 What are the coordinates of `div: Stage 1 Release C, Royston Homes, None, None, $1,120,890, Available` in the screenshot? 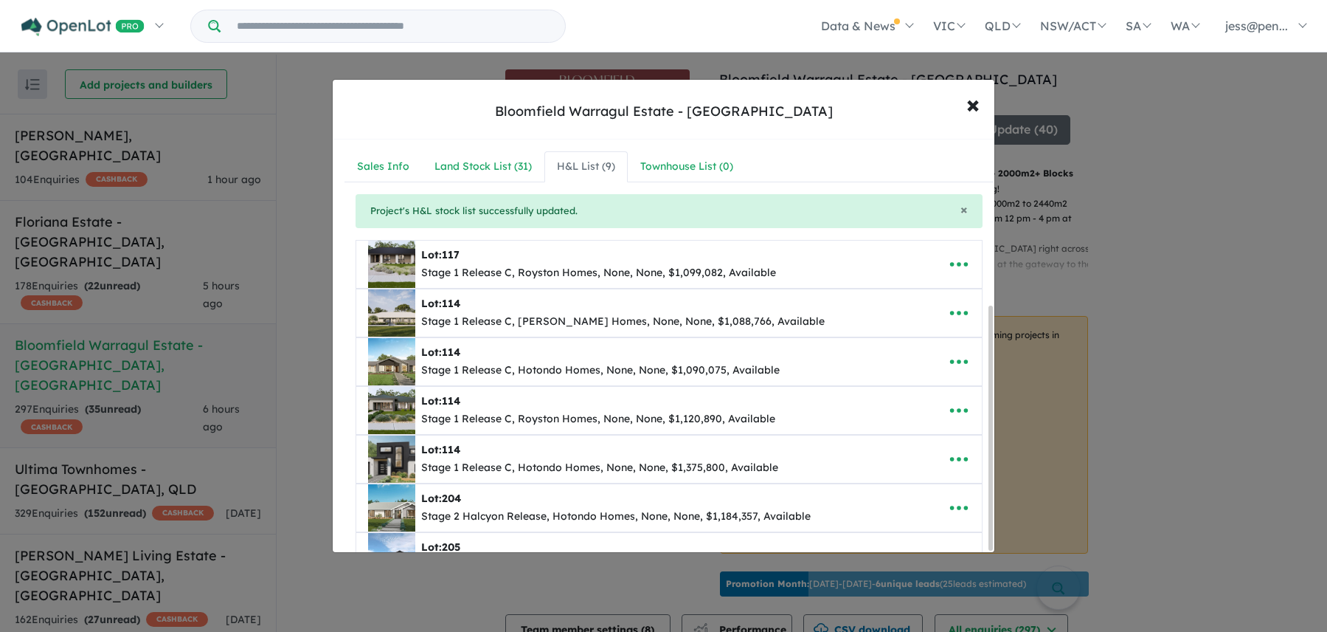 It's located at (598, 419).